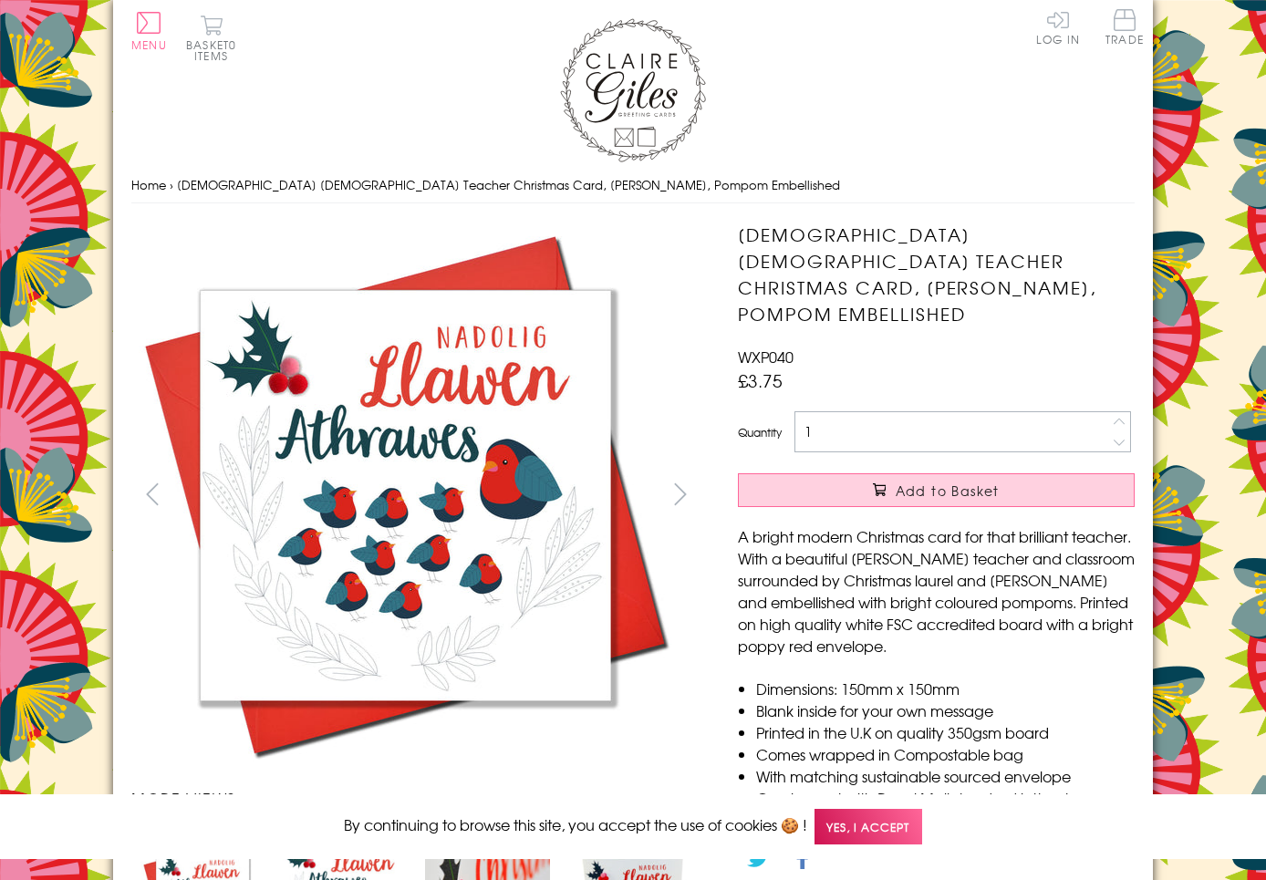 This screenshot has height=880, width=1266. What do you see at coordinates (215, 50) in the screenshot?
I see `span: 0 items` at bounding box center [215, 50].